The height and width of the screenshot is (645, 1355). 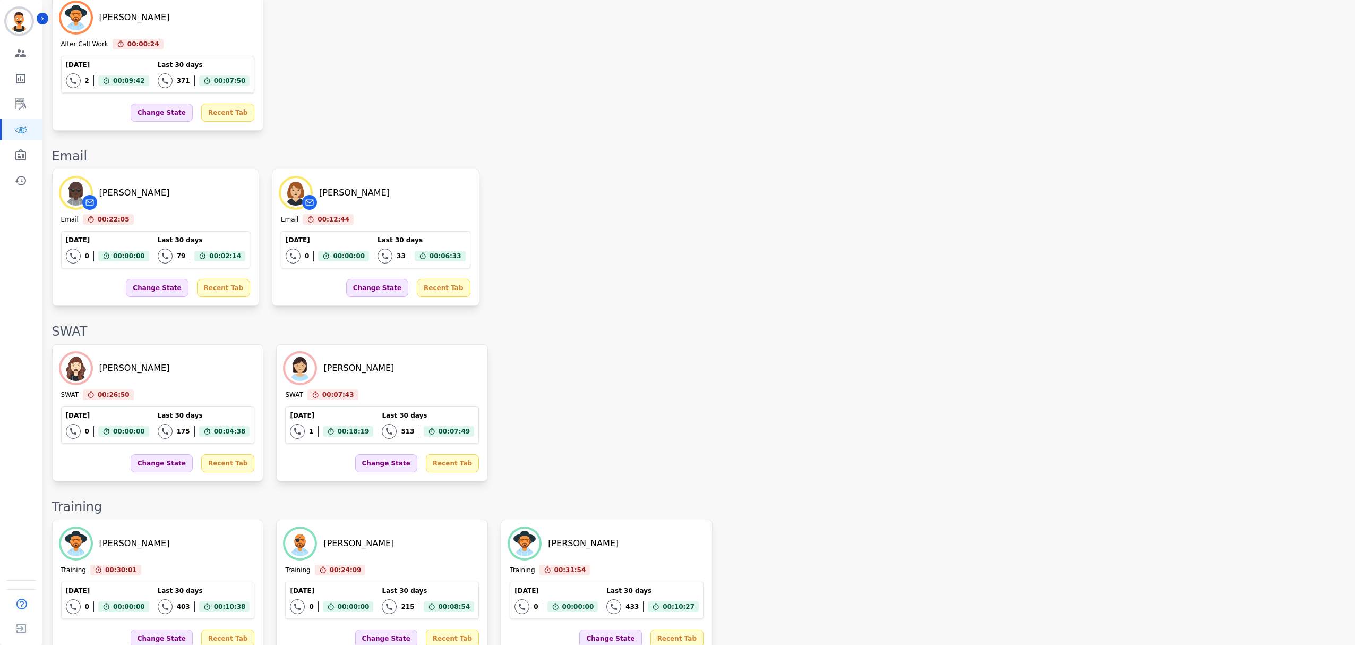 I want to click on div: 215, so click(x=407, y=606).